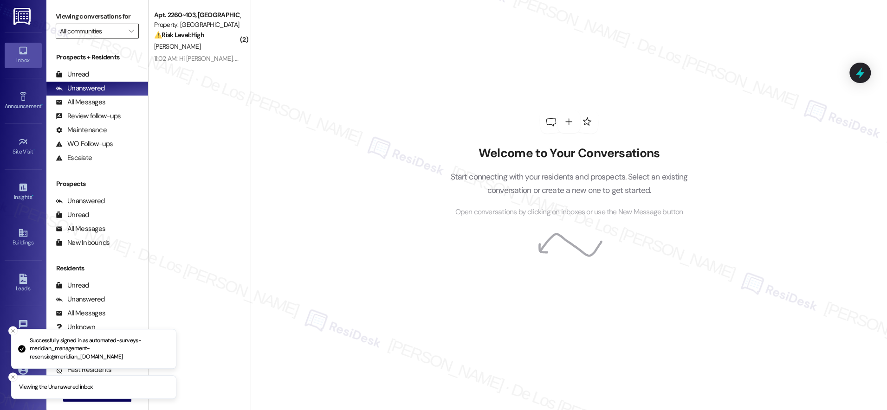  I want to click on p: Start connecting with your residents and prospects. Select an existing conversation or create a n..., so click(569, 183).